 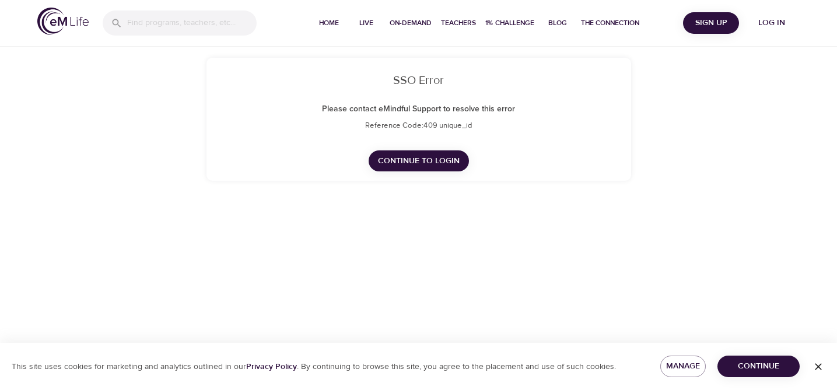 What do you see at coordinates (758, 366) in the screenshot?
I see `span: Continue` at bounding box center [758, 366].